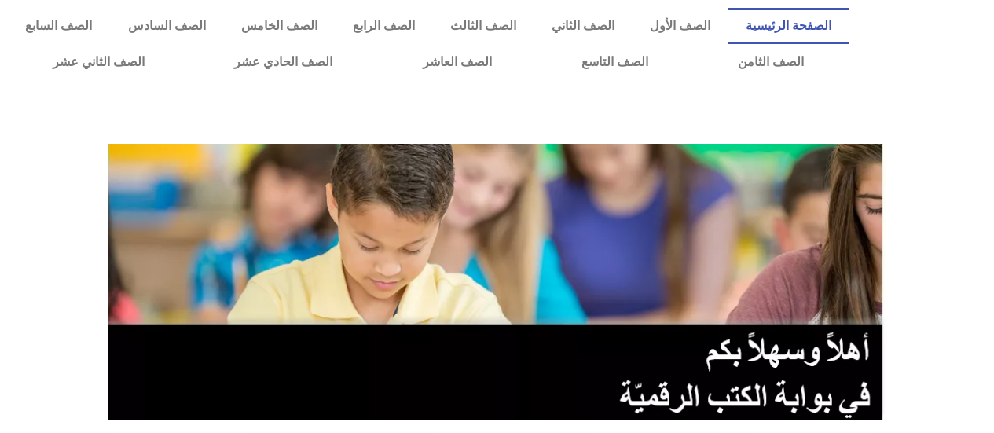 The image size is (994, 433). I want to click on a: الصف الثاني عشر, so click(98, 62).